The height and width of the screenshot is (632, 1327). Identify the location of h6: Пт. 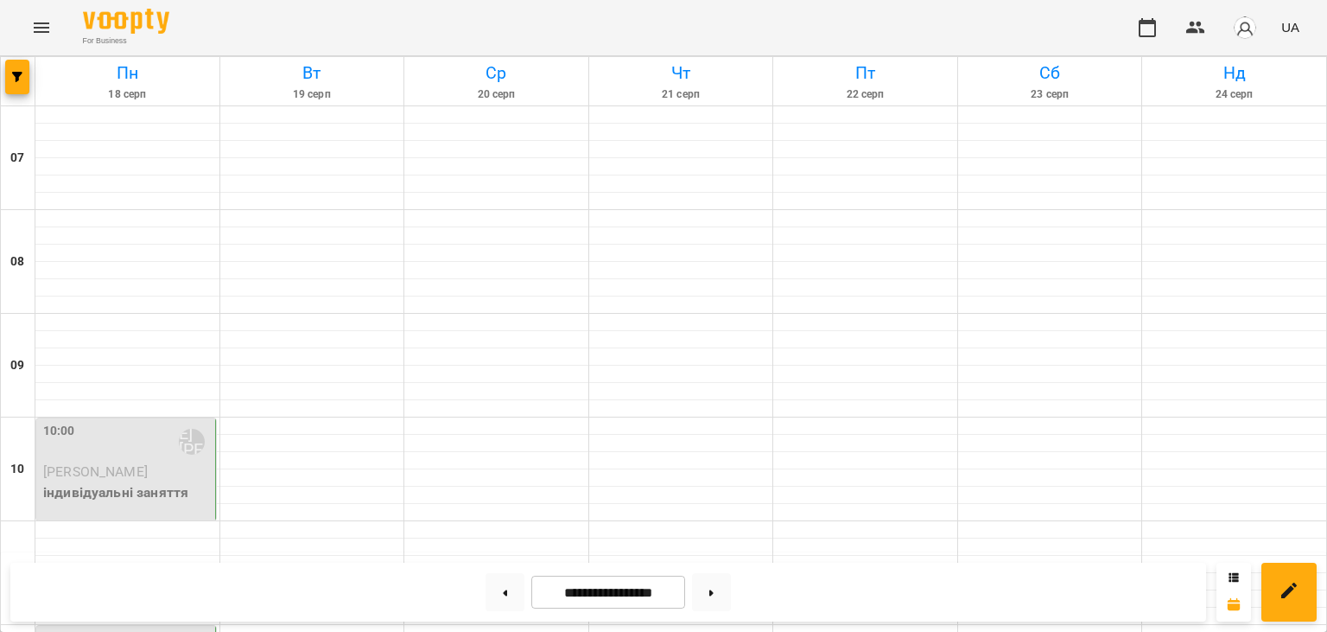
(865, 73).